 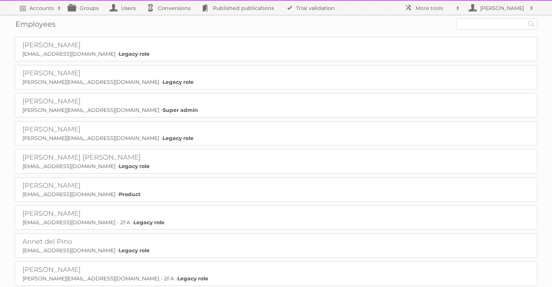 I want to click on strong: Product, so click(x=130, y=194).